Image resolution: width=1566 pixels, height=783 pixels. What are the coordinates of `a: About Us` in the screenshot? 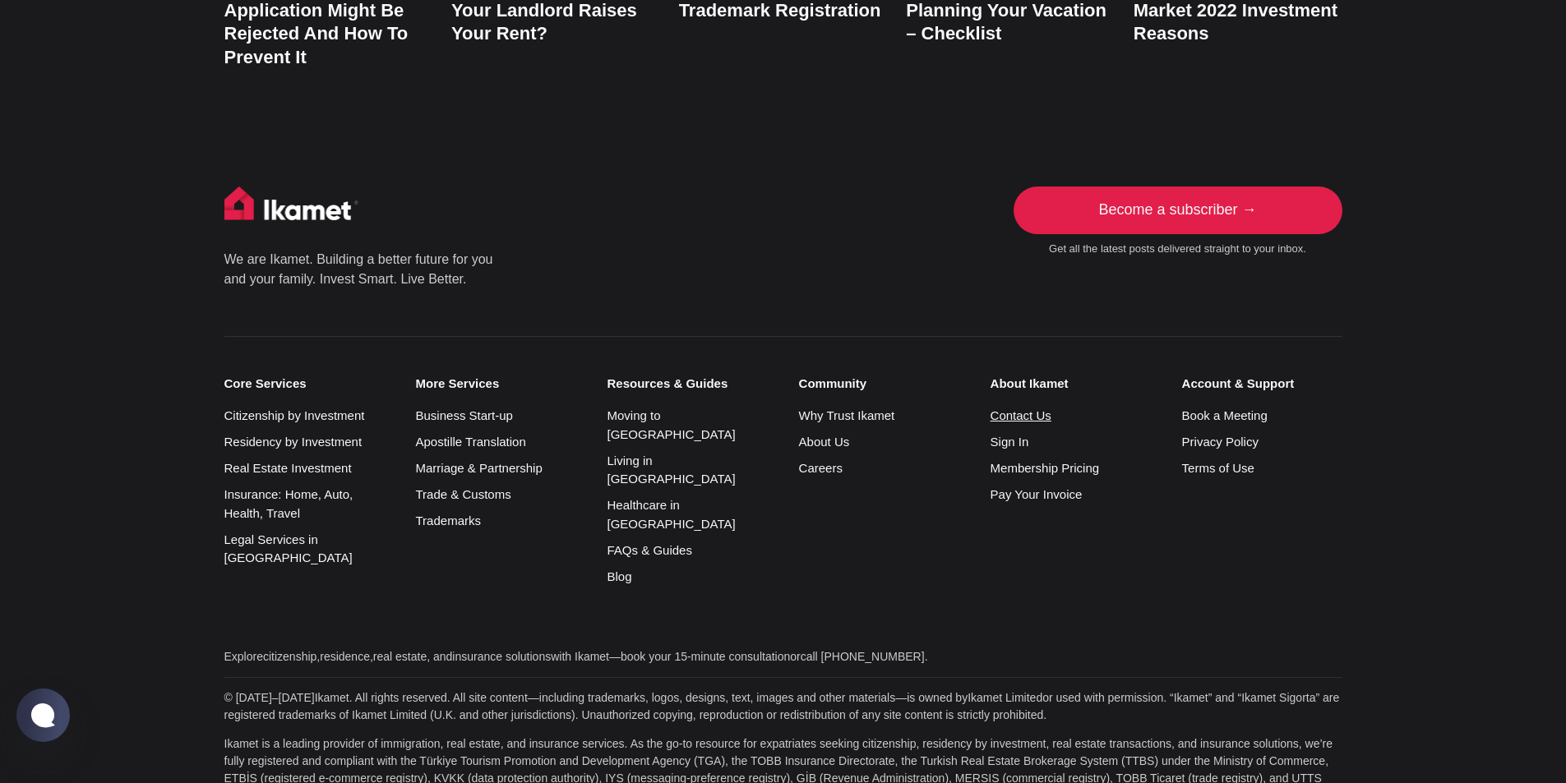 It's located at (825, 441).